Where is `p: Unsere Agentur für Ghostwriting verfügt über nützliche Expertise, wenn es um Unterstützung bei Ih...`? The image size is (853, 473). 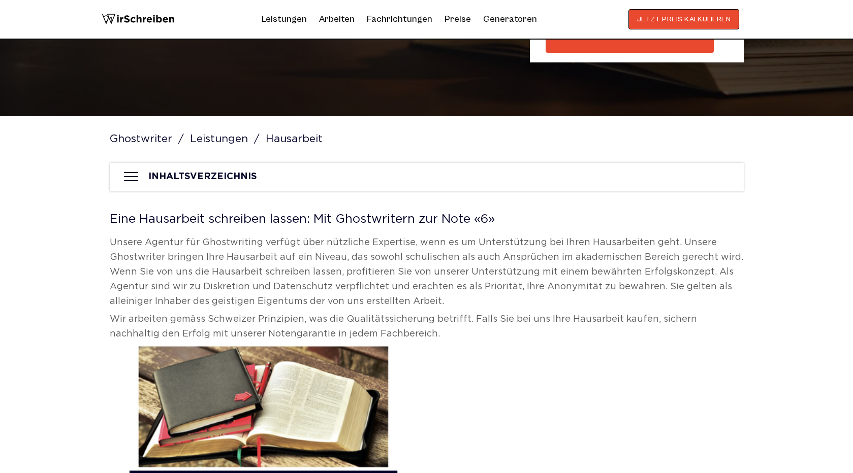 p: Unsere Agentur für Ghostwriting verfügt über nützliche Expertise, wenn es um Unterstützung bei Ih... is located at coordinates (427, 272).